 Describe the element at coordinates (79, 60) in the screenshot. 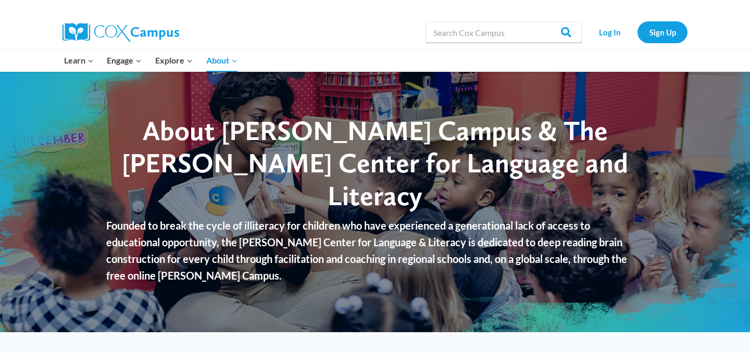

I see `span: Learn` at that location.